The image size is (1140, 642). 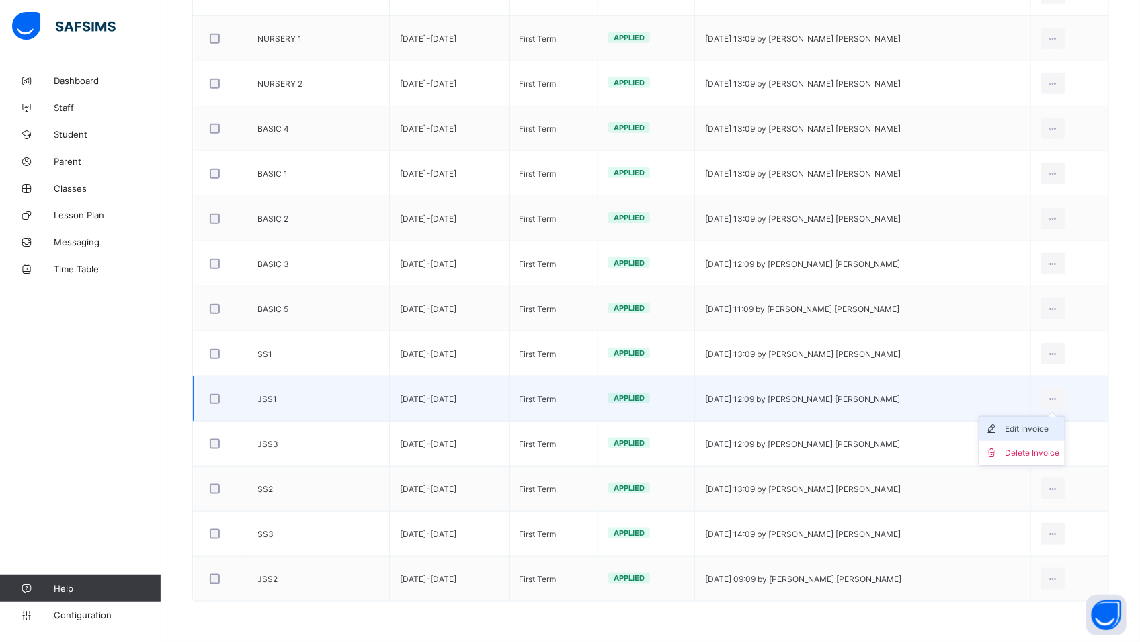 What do you see at coordinates (108, 81) in the screenshot?
I see `span: Dashboard` at bounding box center [108, 81].